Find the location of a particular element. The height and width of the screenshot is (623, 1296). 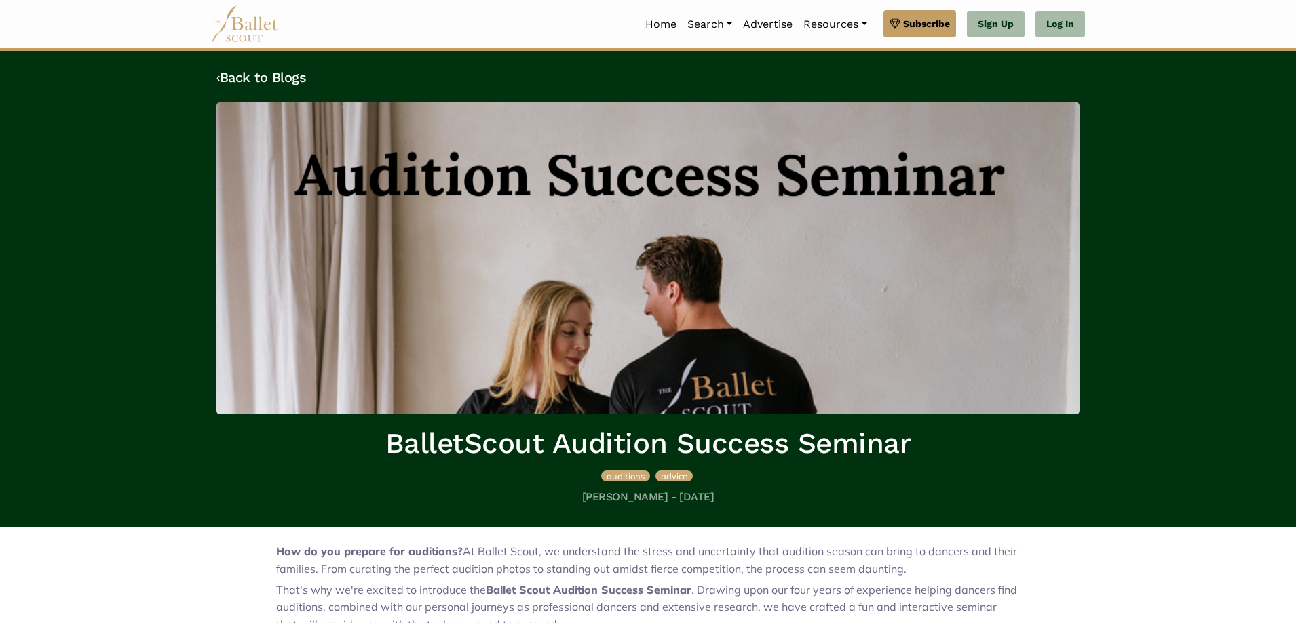

a: Search is located at coordinates (710, 24).